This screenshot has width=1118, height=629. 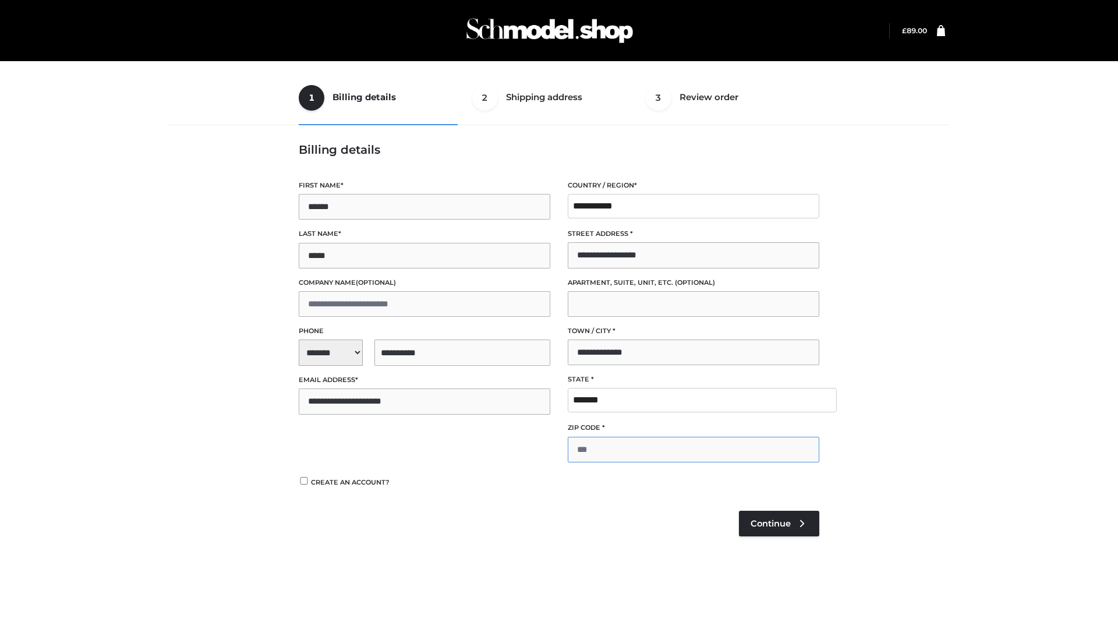 What do you see at coordinates (549, 30) in the screenshot?
I see `img: Schmodel Admin 964` at bounding box center [549, 30].